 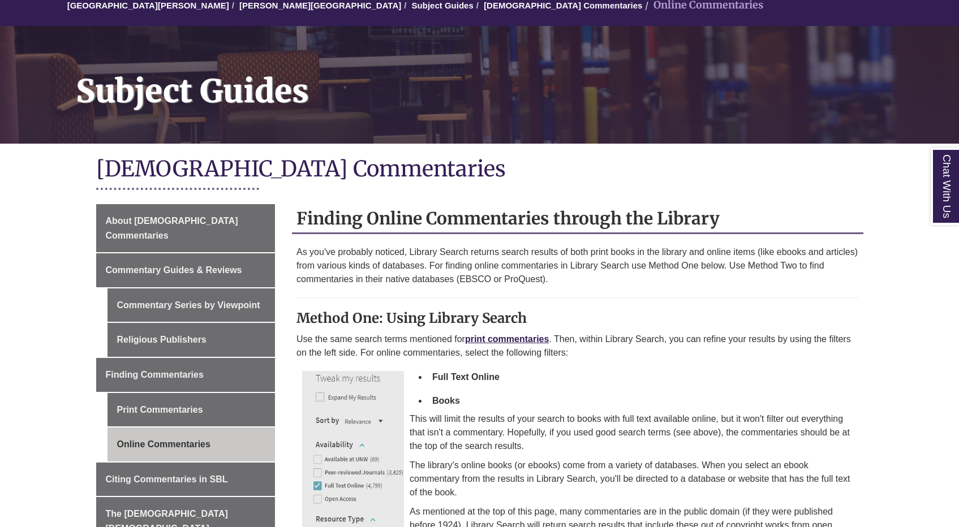 I want to click on a: Commentary Series by Viewpoint, so click(x=191, y=305).